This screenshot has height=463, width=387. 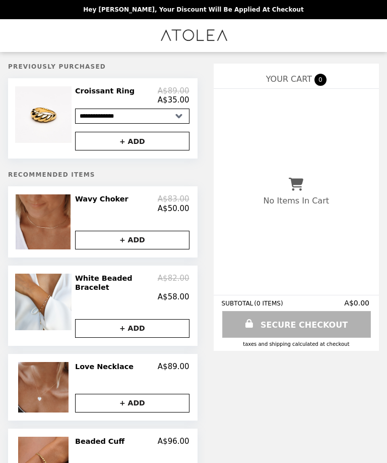 What do you see at coordinates (44, 114) in the screenshot?
I see `img: Croissant Ring` at bounding box center [44, 114].